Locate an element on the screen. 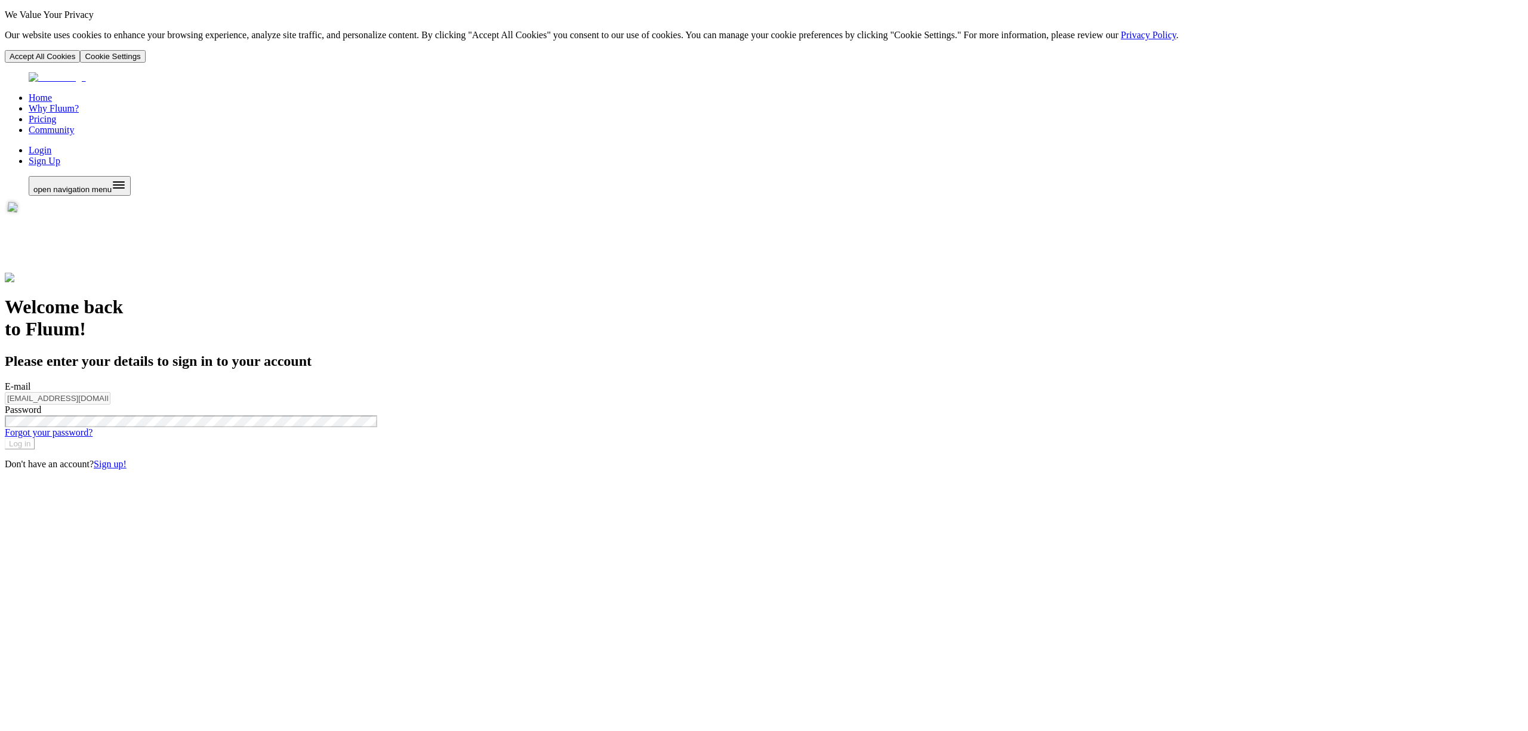 The image size is (1528, 731). img: Fluum Logo is located at coordinates (57, 78).